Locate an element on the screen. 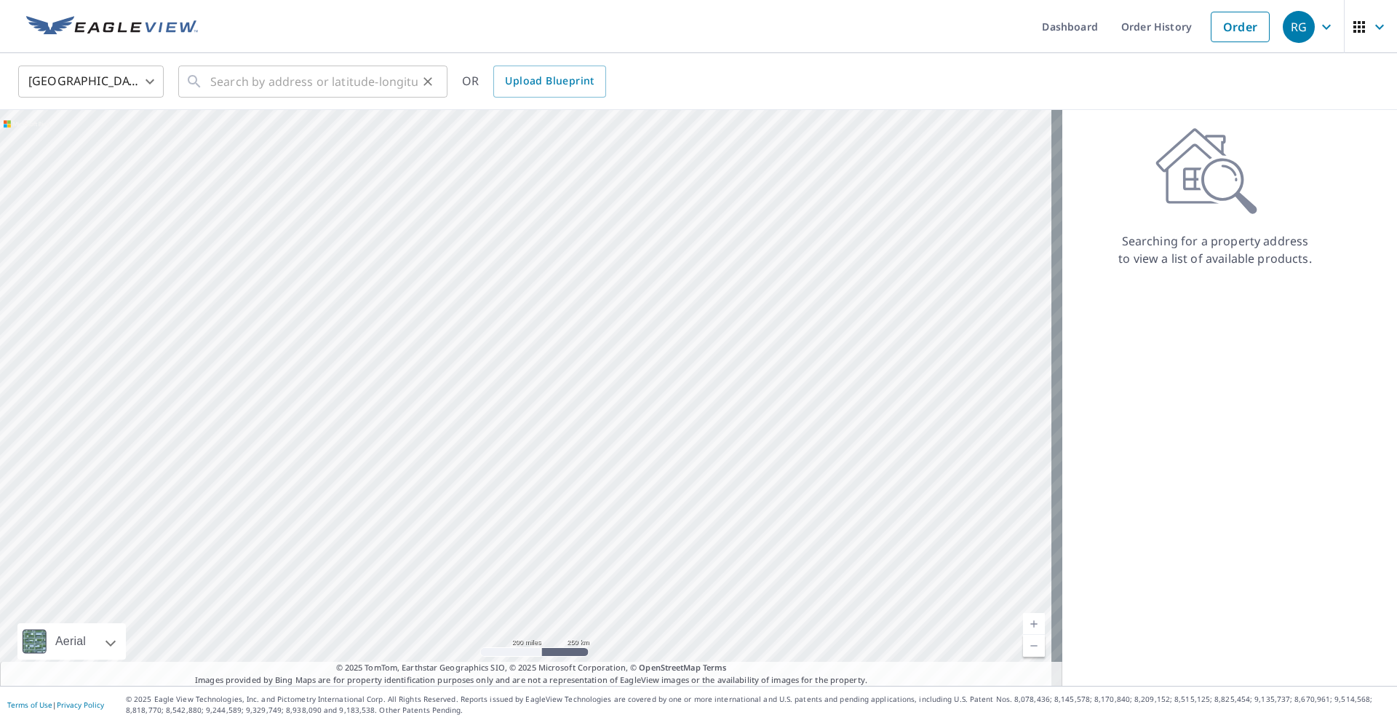  a: Order is located at coordinates (1240, 27).